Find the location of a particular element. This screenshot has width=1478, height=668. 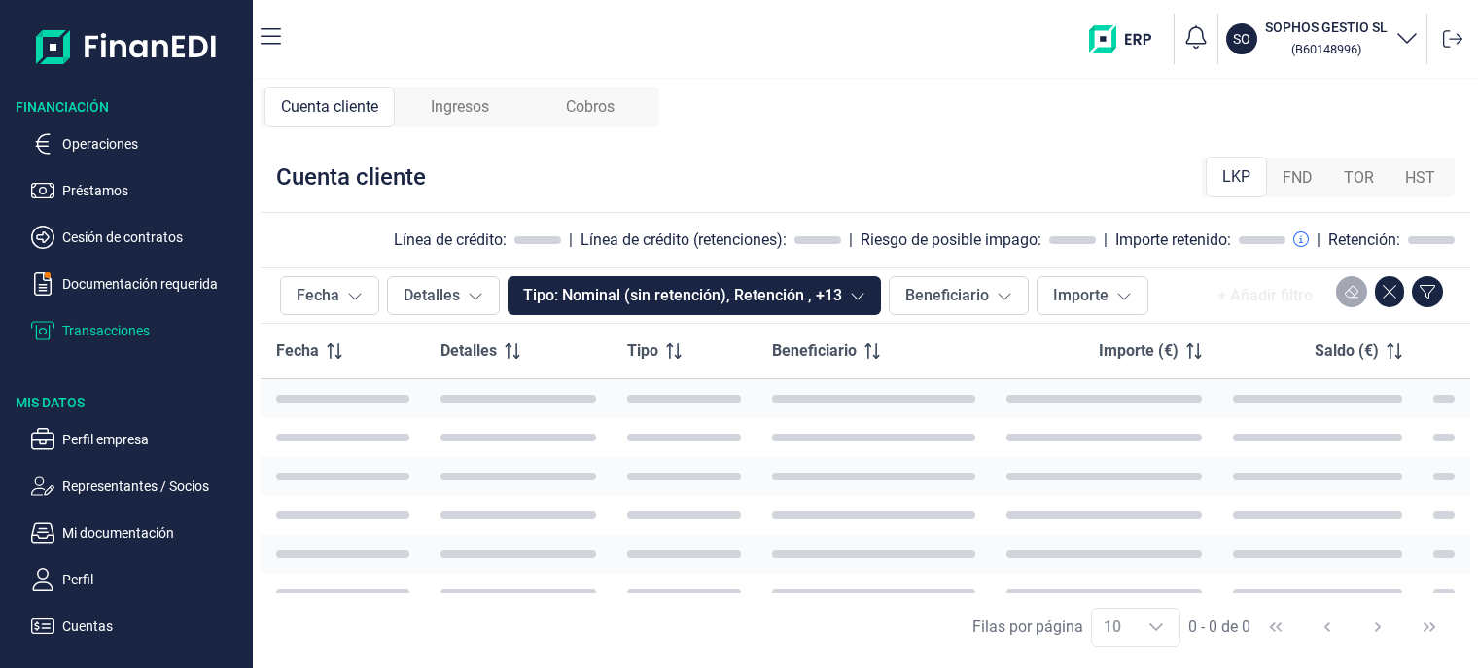

button: Operaciones is located at coordinates (138, 144).